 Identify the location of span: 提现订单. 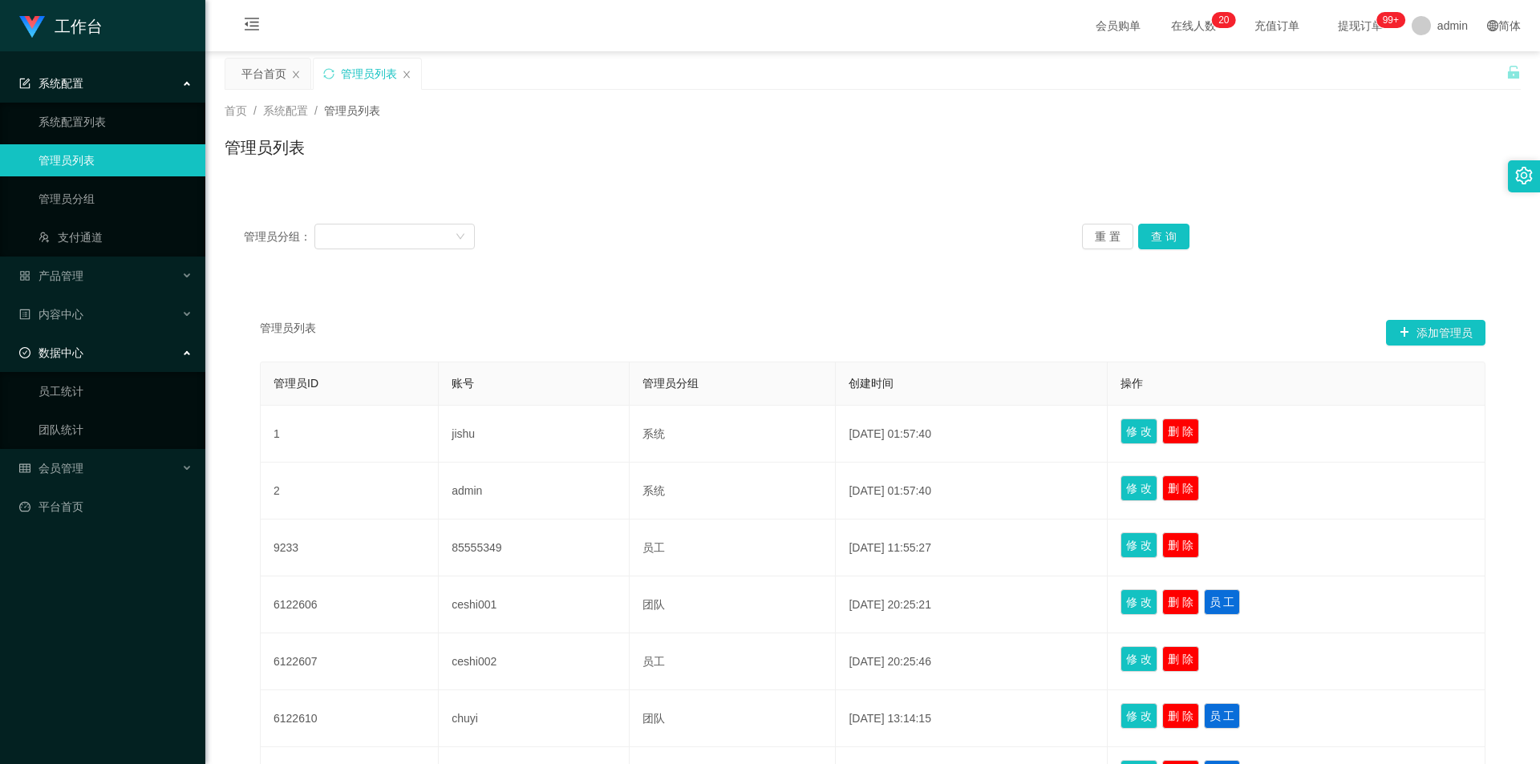
(1360, 26).